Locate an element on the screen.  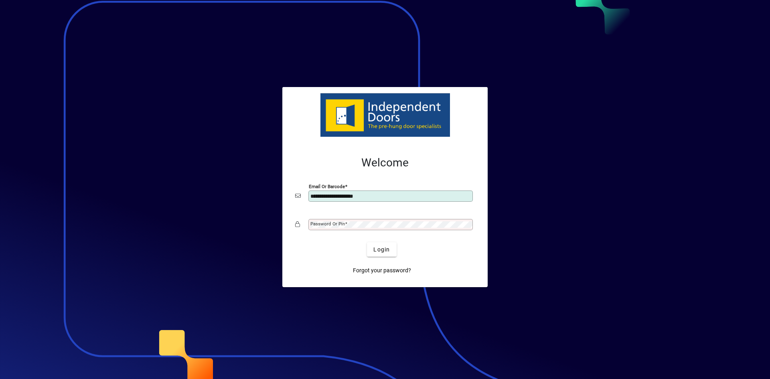
span: Login is located at coordinates (381, 249).